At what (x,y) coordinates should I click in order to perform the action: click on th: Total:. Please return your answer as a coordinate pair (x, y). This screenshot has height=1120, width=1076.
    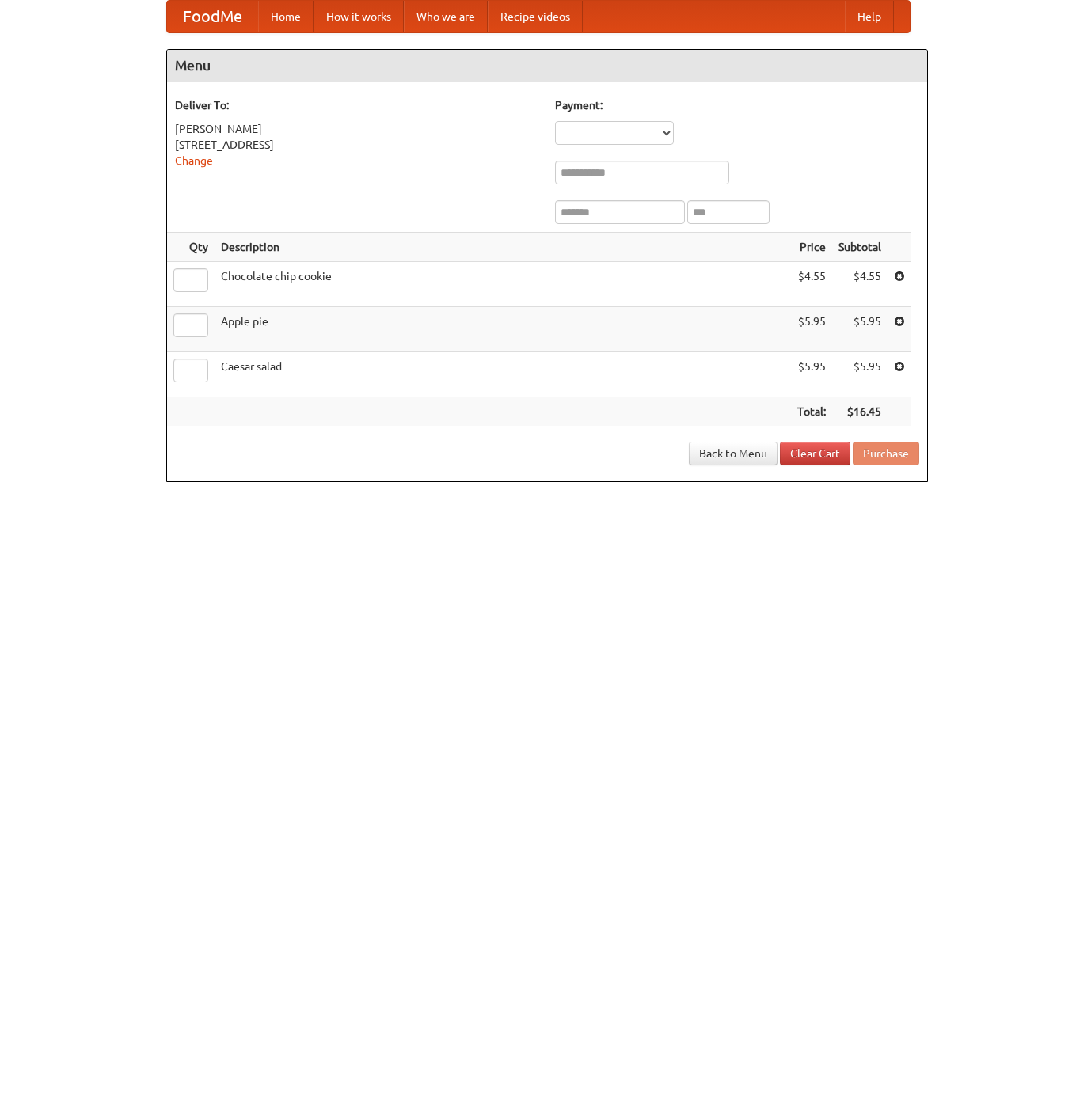
    Looking at the image, I should click on (811, 412).